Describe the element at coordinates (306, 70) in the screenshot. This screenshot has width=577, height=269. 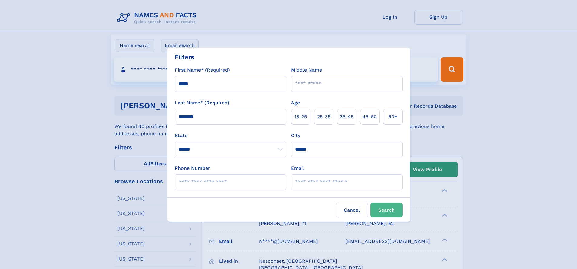
I see `label: Middle Name` at that location.